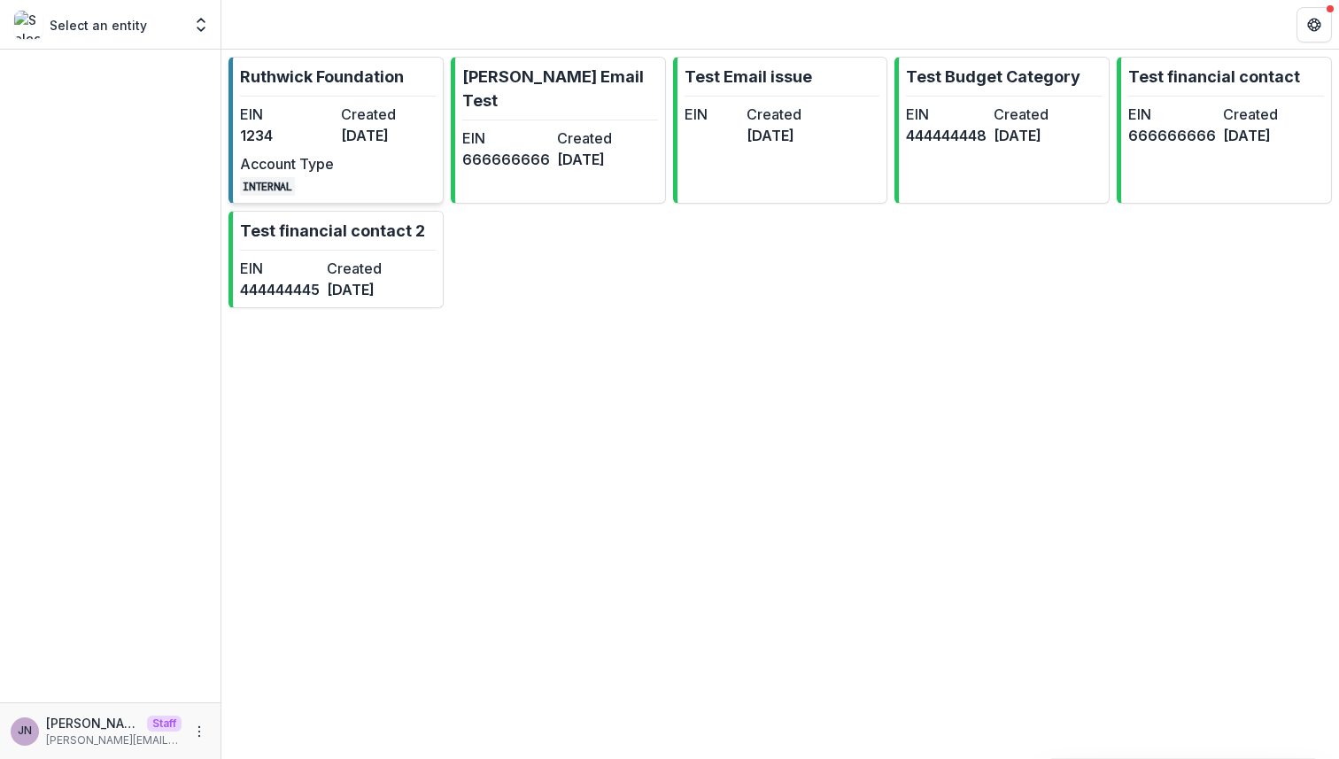 This screenshot has height=759, width=1339. What do you see at coordinates (1314, 25) in the screenshot?
I see `button: Get Help` at bounding box center [1314, 25].